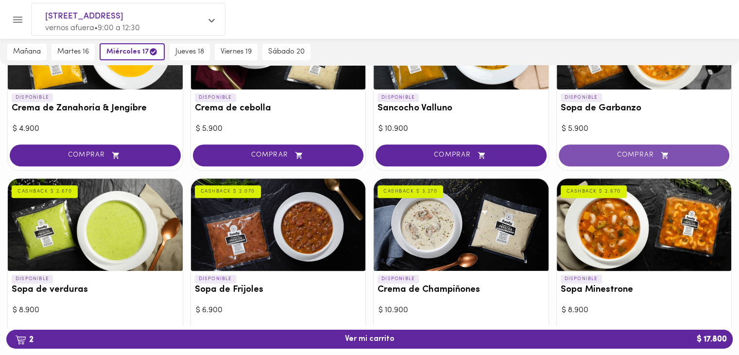 The image size is (739, 355). What do you see at coordinates (236, 52) in the screenshot?
I see `span: viernes 19` at bounding box center [236, 52].